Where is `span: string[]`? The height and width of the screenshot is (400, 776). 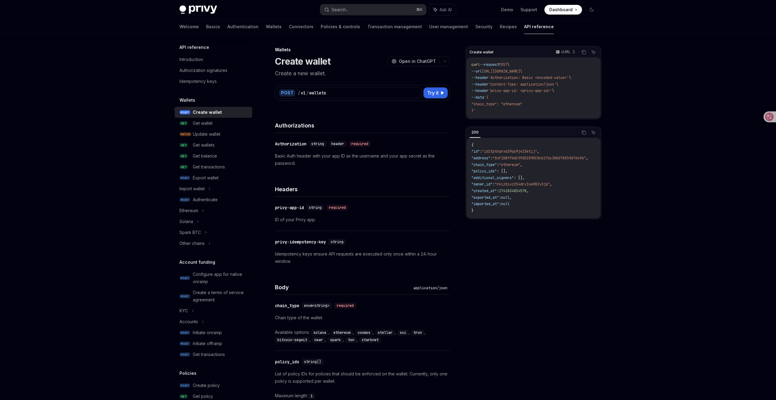
span: string[] is located at coordinates (313, 361).